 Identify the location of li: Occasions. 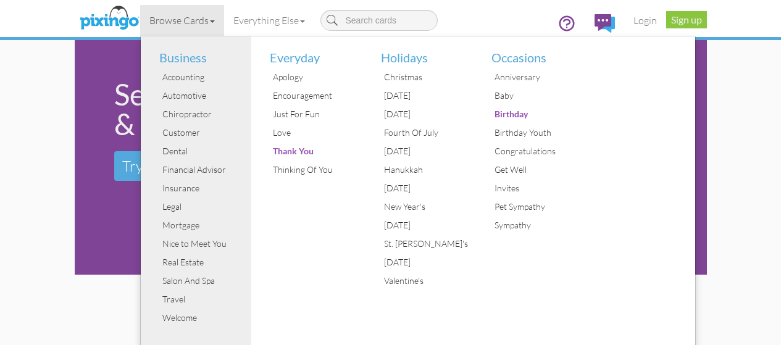
(533, 53).